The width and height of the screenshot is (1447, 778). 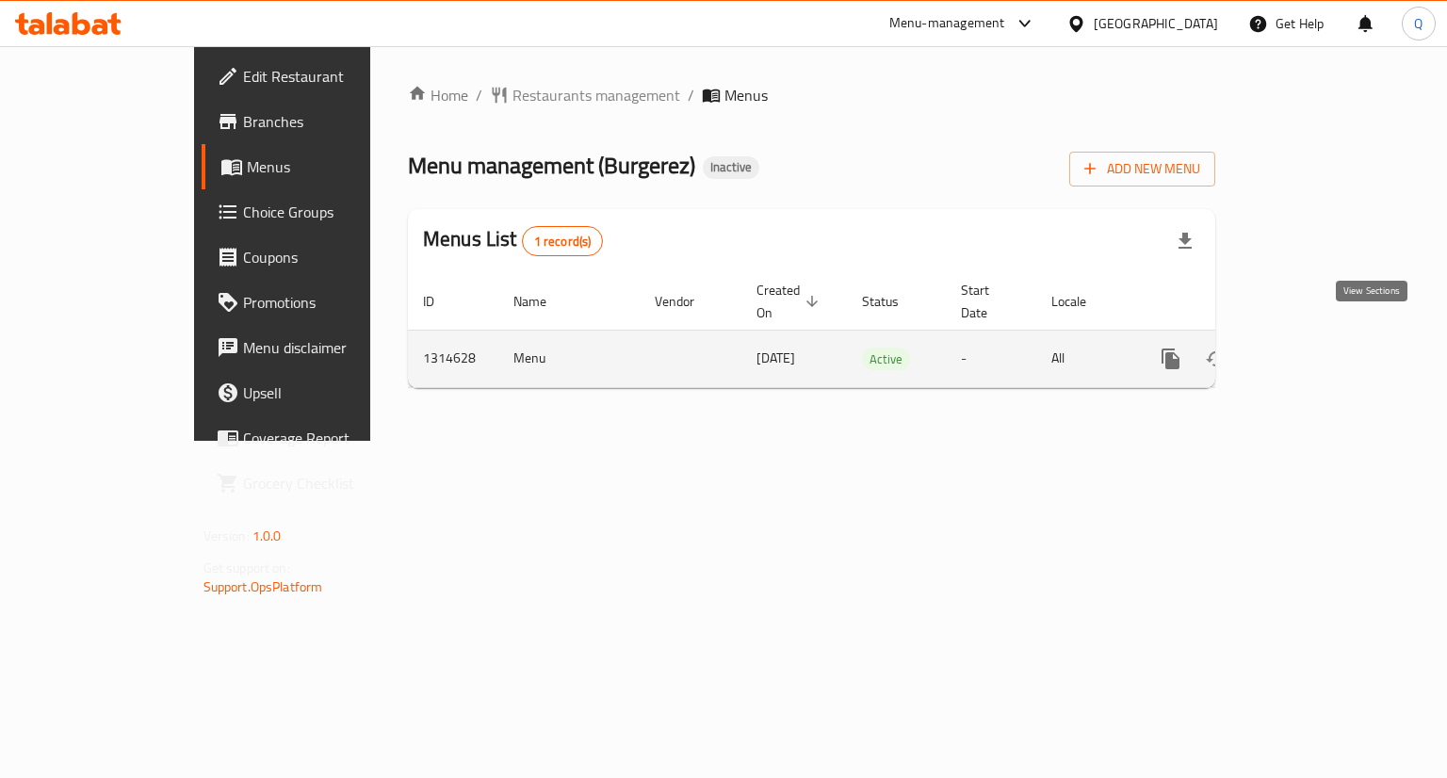 What do you see at coordinates (267, 536) in the screenshot?
I see `span: 1.0.0` at bounding box center [267, 536].